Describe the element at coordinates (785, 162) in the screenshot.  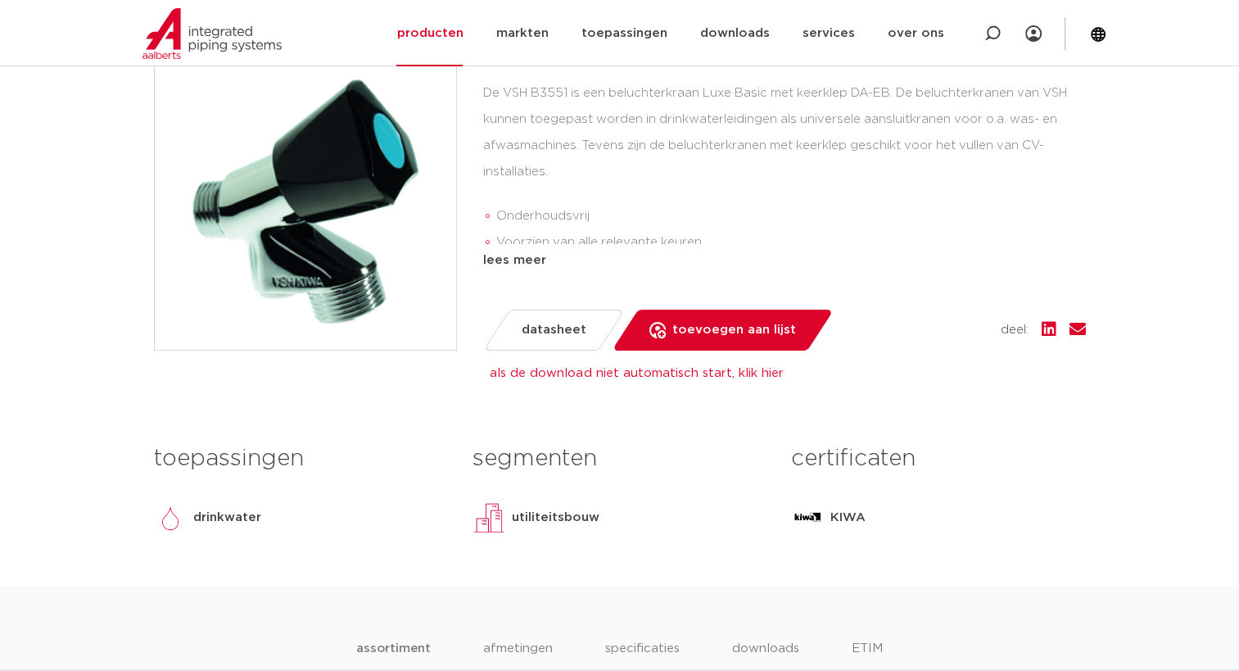
I see `div: De VSH B3551 is een beluchterkraan Luxe Basic met keerklep DA-EB. De beluchterkranen van VSH kunn...` at that location.